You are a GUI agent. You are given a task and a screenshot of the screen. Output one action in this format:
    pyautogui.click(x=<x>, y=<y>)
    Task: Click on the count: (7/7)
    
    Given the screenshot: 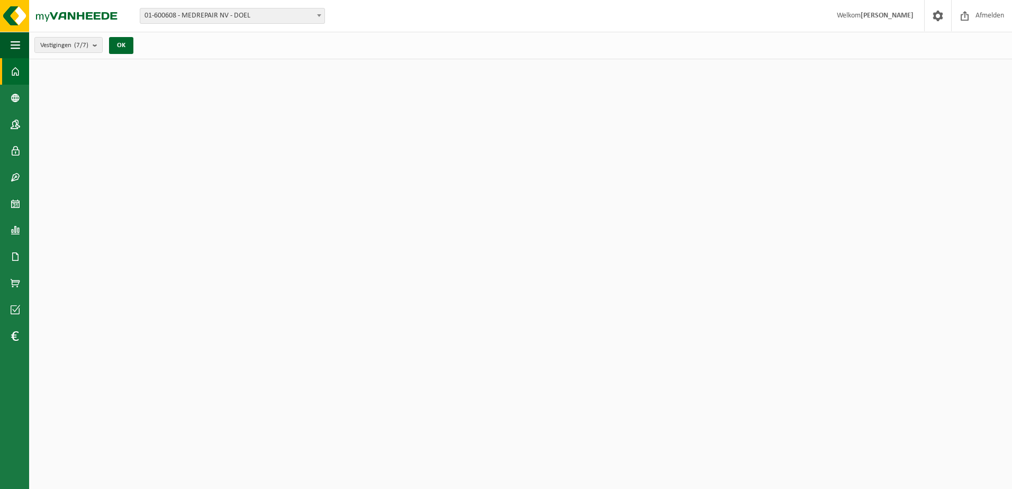 What is the action you would take?
    pyautogui.click(x=81, y=45)
    